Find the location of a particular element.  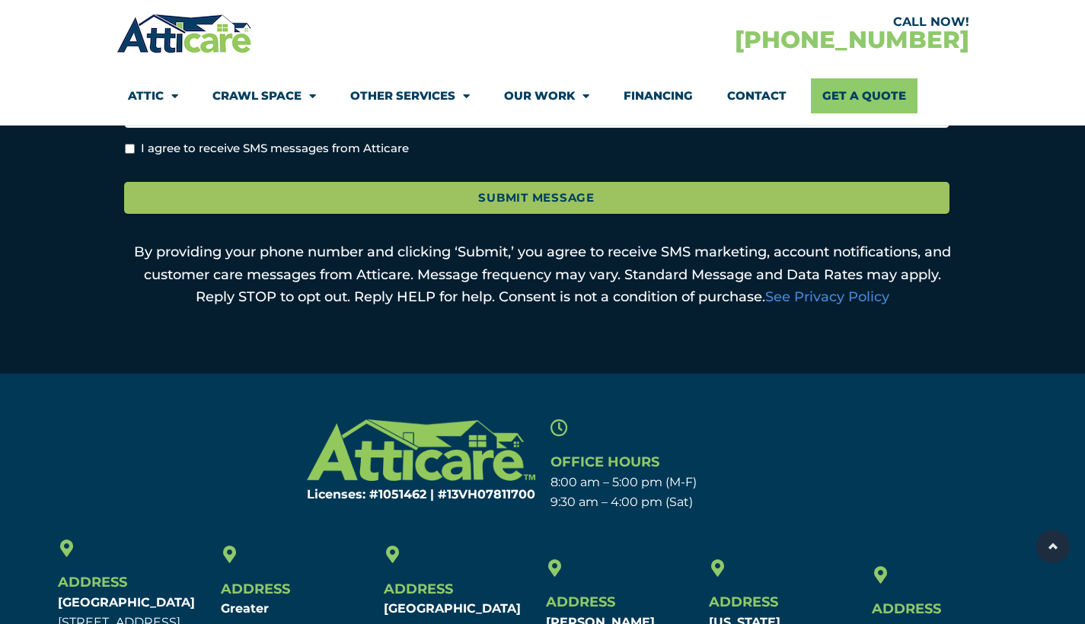

a: Get A Quote is located at coordinates (864, 96).